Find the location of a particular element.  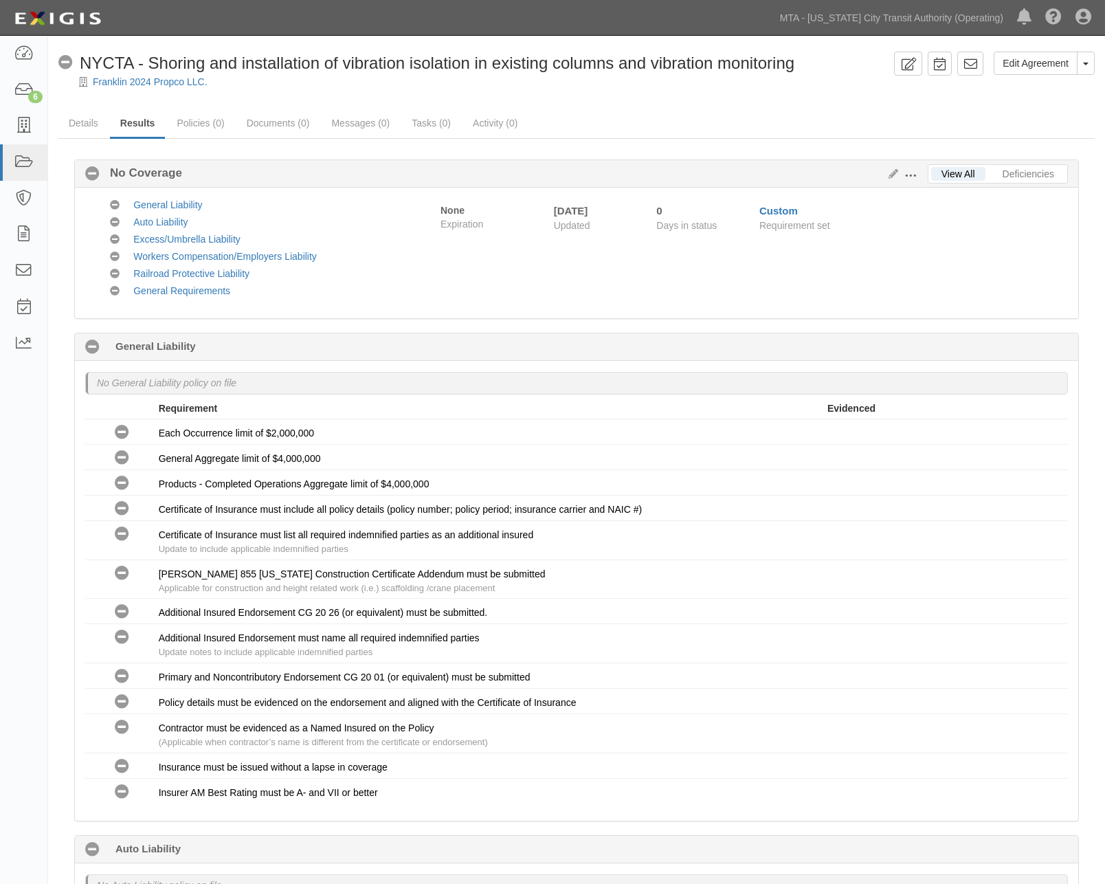

a: Results is located at coordinates (137, 124).